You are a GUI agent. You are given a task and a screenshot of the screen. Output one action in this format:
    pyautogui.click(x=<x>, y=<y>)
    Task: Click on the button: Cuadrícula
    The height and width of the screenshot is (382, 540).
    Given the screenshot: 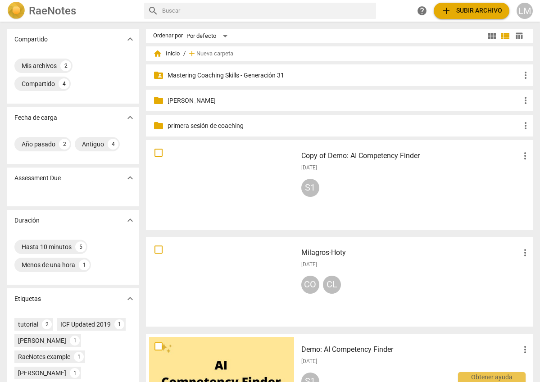 What is the action you would take?
    pyautogui.click(x=492, y=36)
    